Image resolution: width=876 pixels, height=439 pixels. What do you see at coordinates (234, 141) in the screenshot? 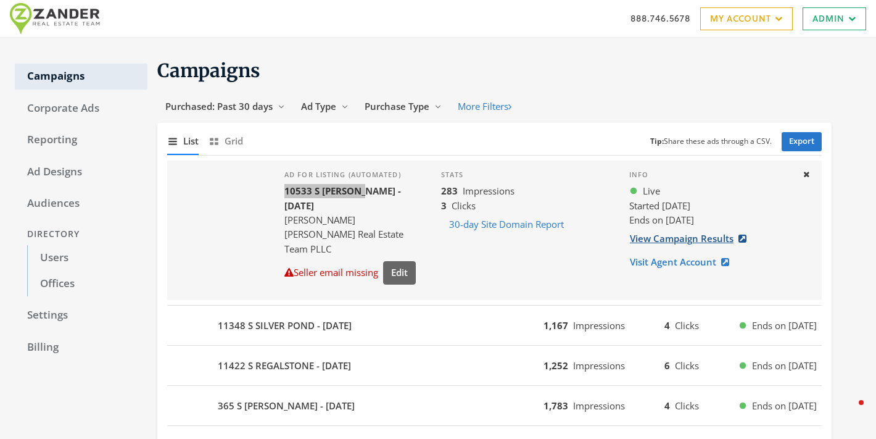
I see `span: Grid` at bounding box center [234, 141].